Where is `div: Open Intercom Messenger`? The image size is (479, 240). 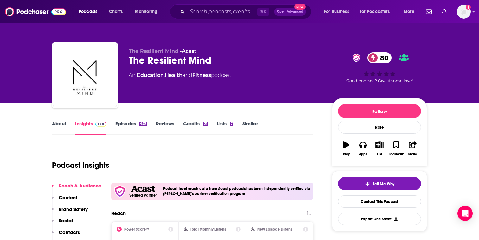 div: Open Intercom Messenger is located at coordinates (465, 214).